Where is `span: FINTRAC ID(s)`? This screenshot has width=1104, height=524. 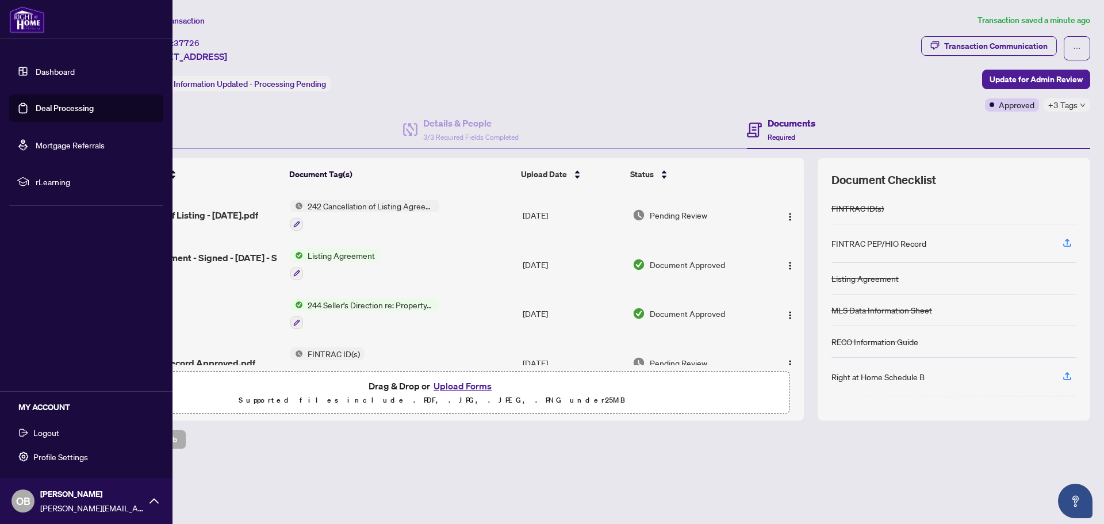 span: FINTRAC ID(s) is located at coordinates (334, 354).